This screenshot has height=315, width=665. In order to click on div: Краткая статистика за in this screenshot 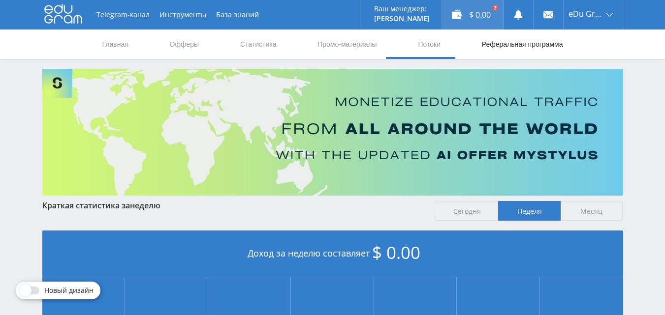, I will do `click(234, 206)`.